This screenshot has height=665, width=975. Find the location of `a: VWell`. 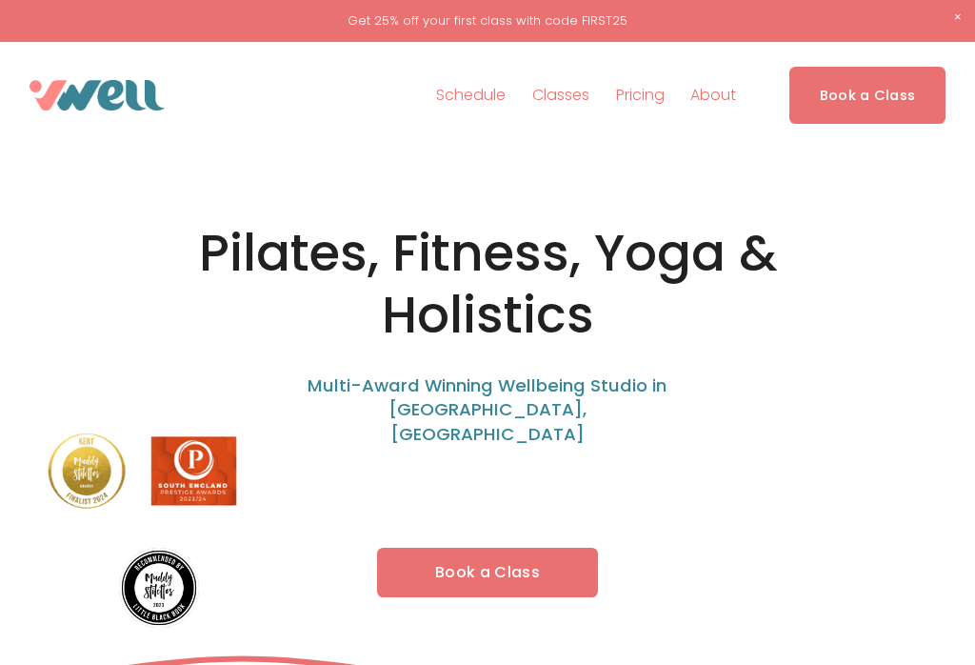

a: VWell is located at coordinates (97, 95).